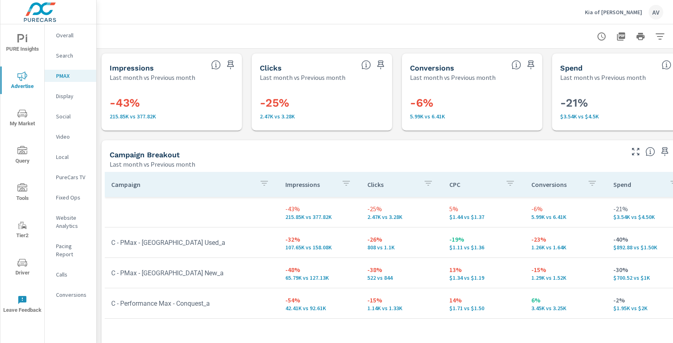 This screenshot has height=343, width=673. I want to click on p: 808 vs 1,099, so click(402, 247).